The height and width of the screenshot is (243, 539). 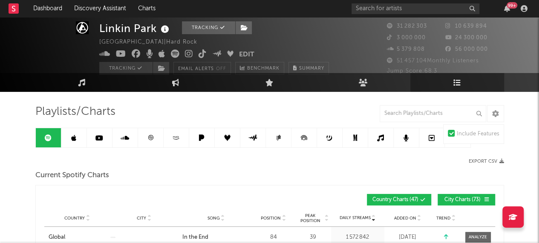 I want to click on input: Search for artists, so click(x=416, y=9).